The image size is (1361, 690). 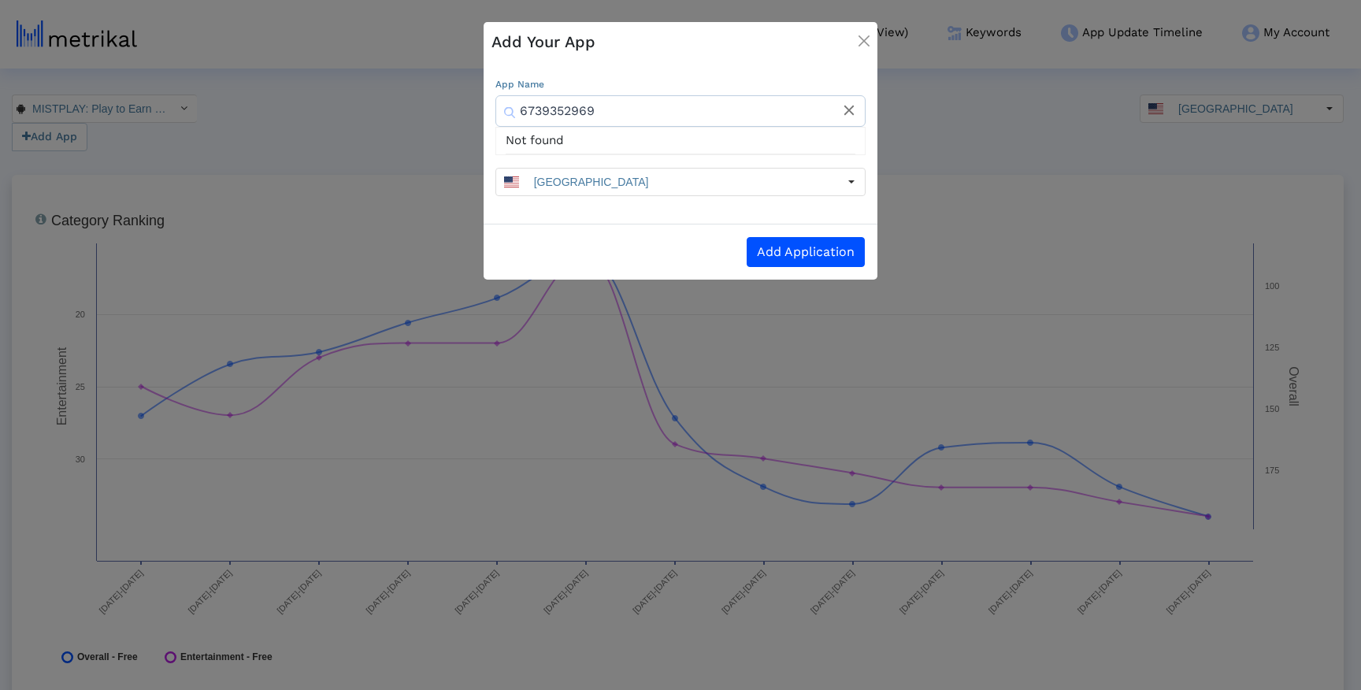 What do you see at coordinates (543, 42) in the screenshot?
I see `h5: Add Your App` at bounding box center [543, 42].